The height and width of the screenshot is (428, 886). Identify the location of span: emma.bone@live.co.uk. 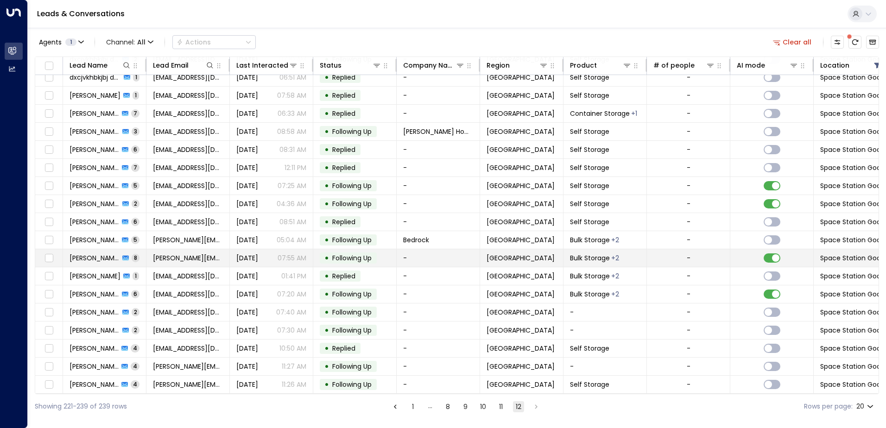
(188, 204).